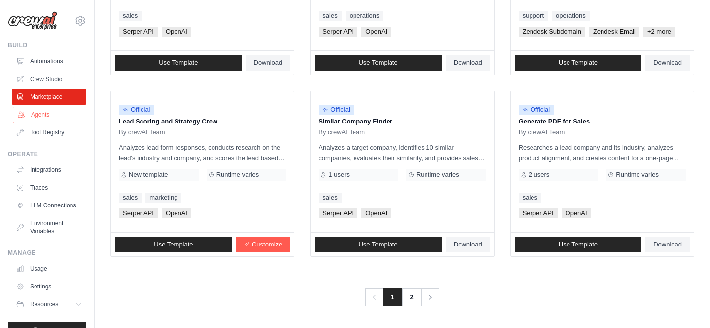 The image size is (710, 328). What do you see at coordinates (49, 268) in the screenshot?
I see `a: Usage` at bounding box center [49, 268].